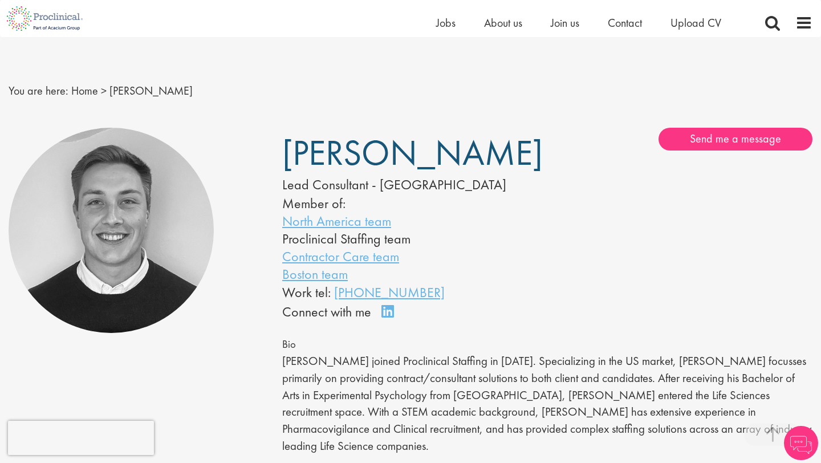 The image size is (821, 463). Describe the element at coordinates (565, 23) in the screenshot. I see `a: Join us` at that location.